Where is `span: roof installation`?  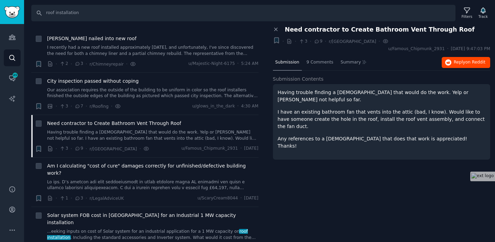 span: roof installation is located at coordinates (148, 235).